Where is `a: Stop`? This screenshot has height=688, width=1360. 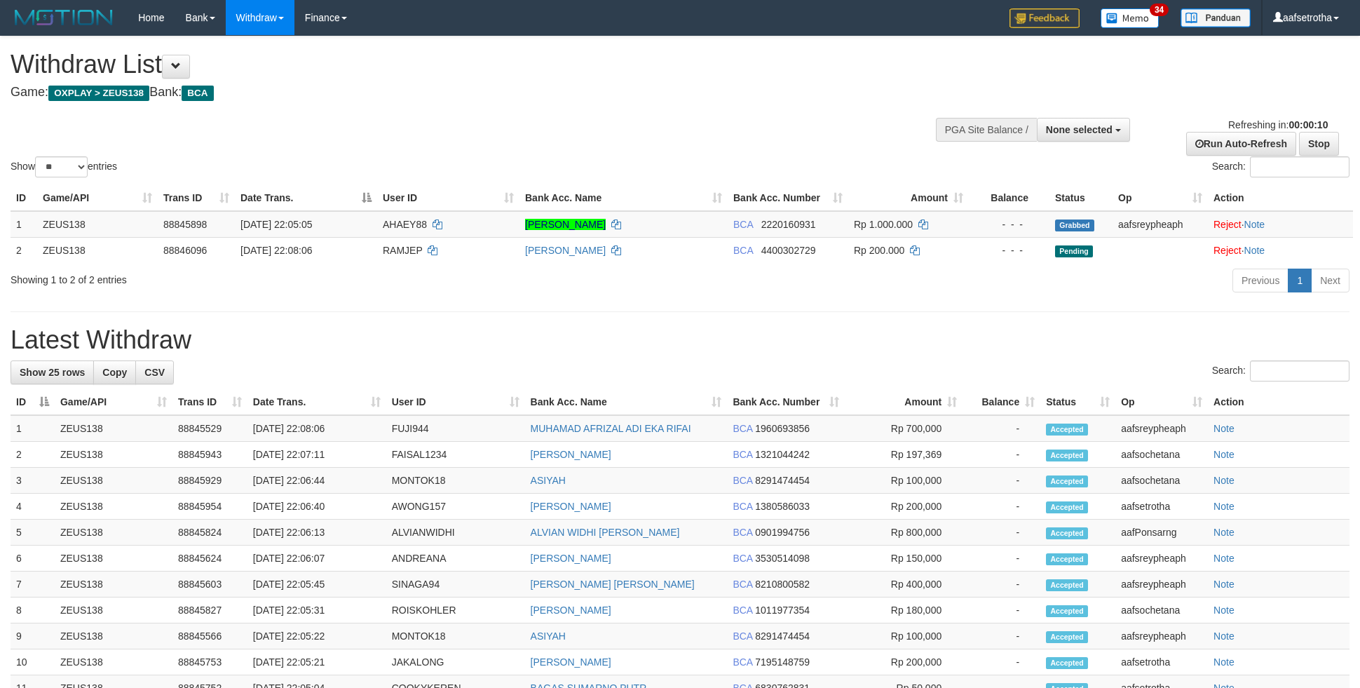
a: Stop is located at coordinates (1318, 144).